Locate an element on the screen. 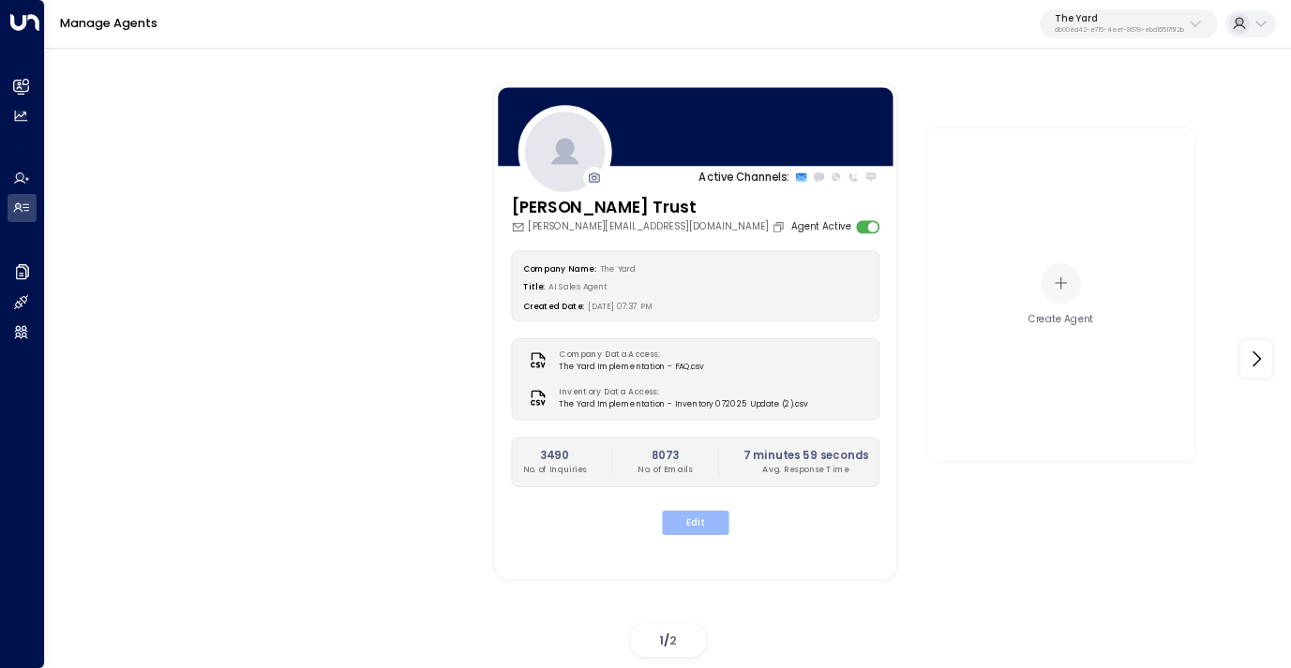  span: AI Sales Agent is located at coordinates (578, 287).